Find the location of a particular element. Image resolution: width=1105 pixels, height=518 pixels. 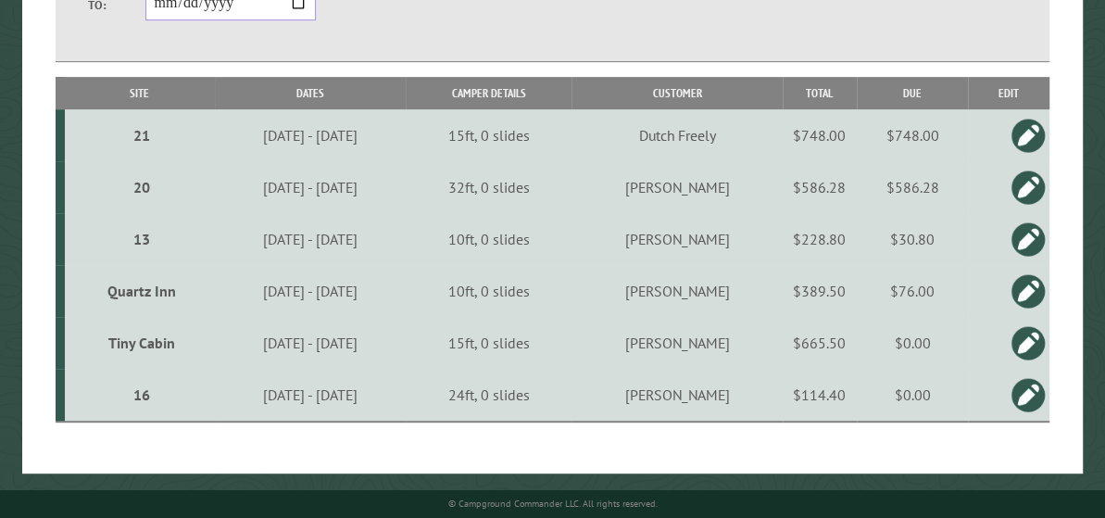

div: 16 is located at coordinates (142, 395).